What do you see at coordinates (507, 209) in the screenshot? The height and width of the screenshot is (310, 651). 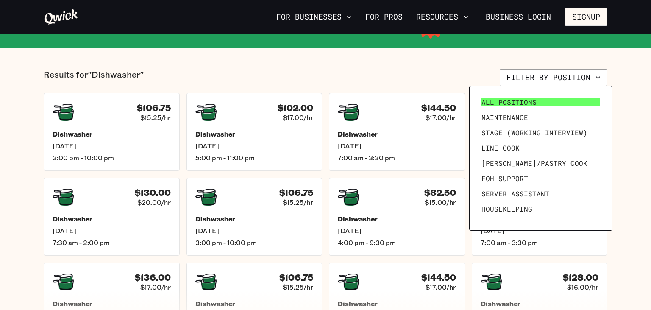 I see `span: Housekeeping` at bounding box center [507, 209].